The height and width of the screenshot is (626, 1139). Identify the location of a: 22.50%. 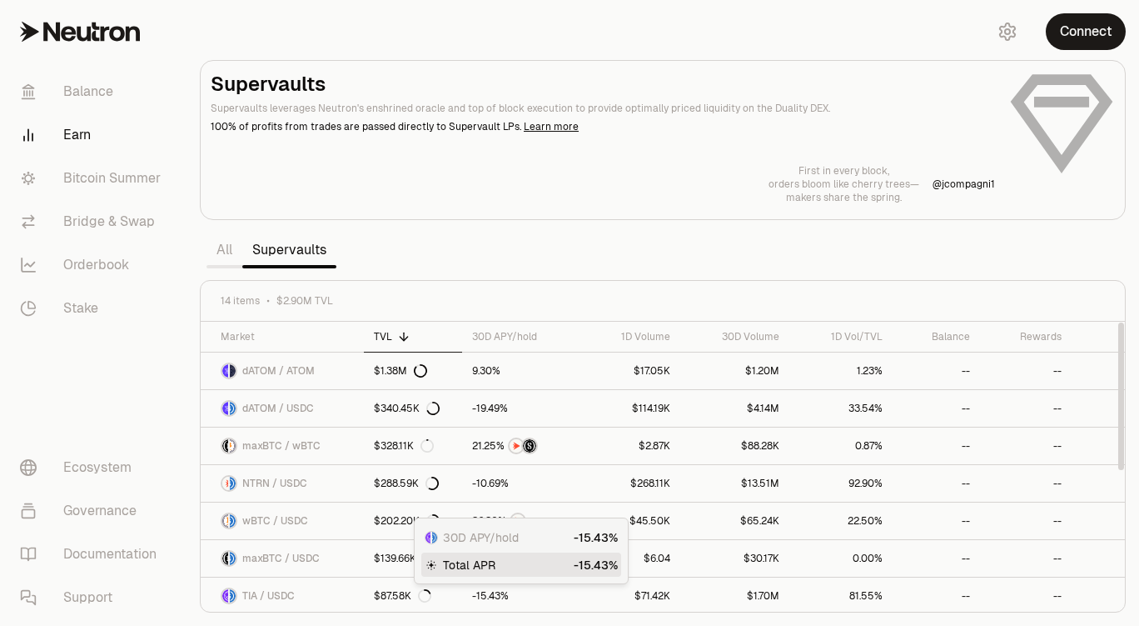
(841, 521).